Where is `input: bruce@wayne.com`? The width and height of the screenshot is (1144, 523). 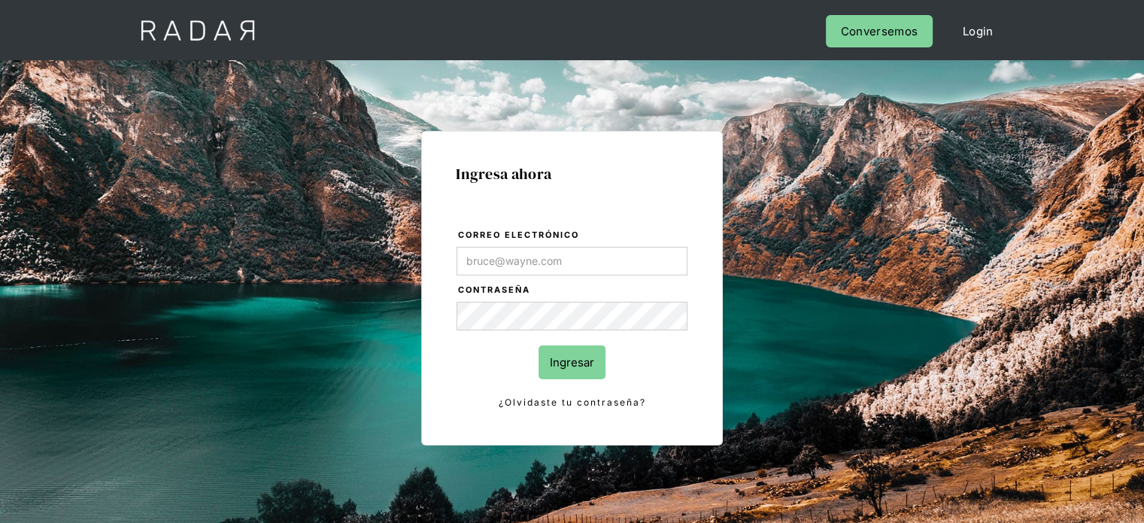 input: bruce@wayne.com is located at coordinates (572, 261).